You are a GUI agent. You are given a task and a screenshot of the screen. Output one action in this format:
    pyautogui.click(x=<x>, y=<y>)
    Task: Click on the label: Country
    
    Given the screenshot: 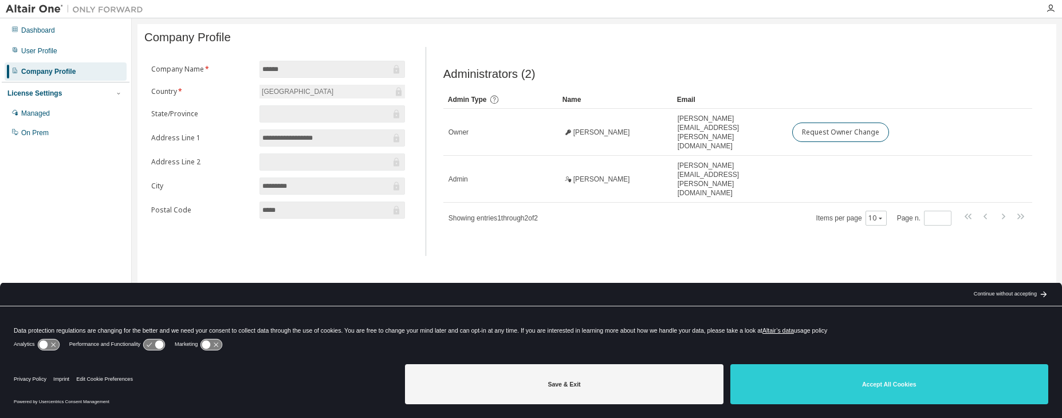 What is the action you would take?
    pyautogui.click(x=202, y=92)
    